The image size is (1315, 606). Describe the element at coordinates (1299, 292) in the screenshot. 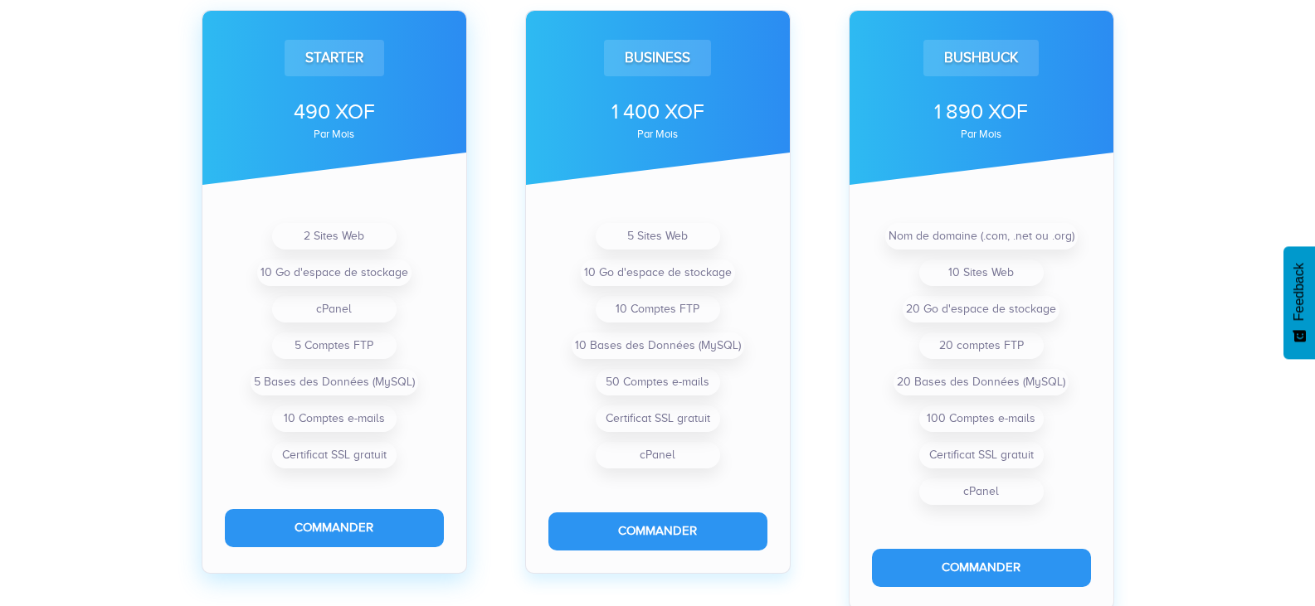

I see `span: Feedback` at that location.